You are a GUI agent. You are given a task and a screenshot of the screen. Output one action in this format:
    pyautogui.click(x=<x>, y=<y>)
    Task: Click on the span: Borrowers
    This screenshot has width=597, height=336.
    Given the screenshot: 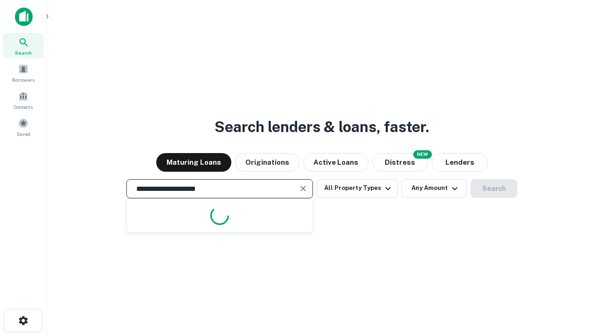 What is the action you would take?
    pyautogui.click(x=23, y=80)
    